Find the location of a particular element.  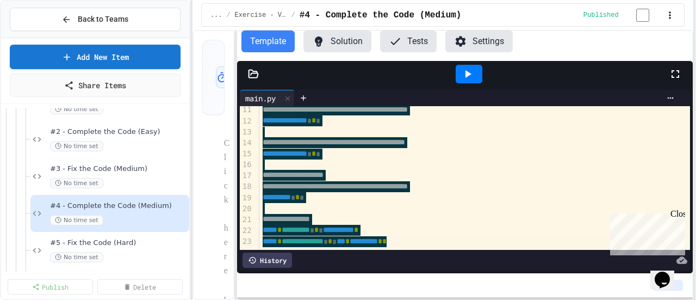

a: Delete is located at coordinates (140, 287).